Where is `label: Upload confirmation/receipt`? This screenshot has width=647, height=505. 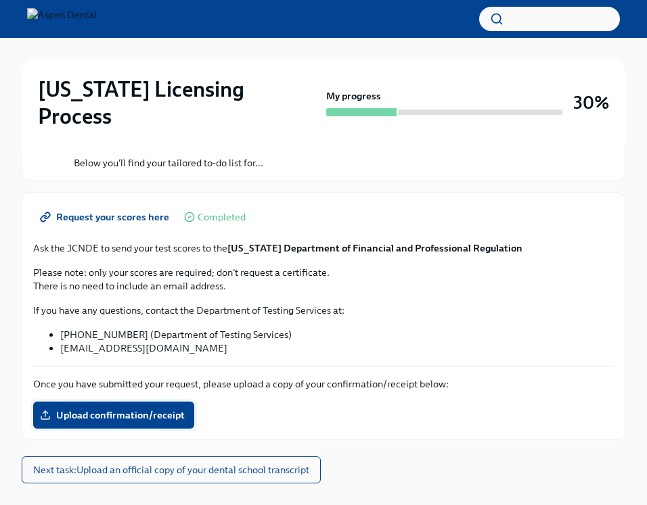
label: Upload confirmation/receipt is located at coordinates (114, 415).